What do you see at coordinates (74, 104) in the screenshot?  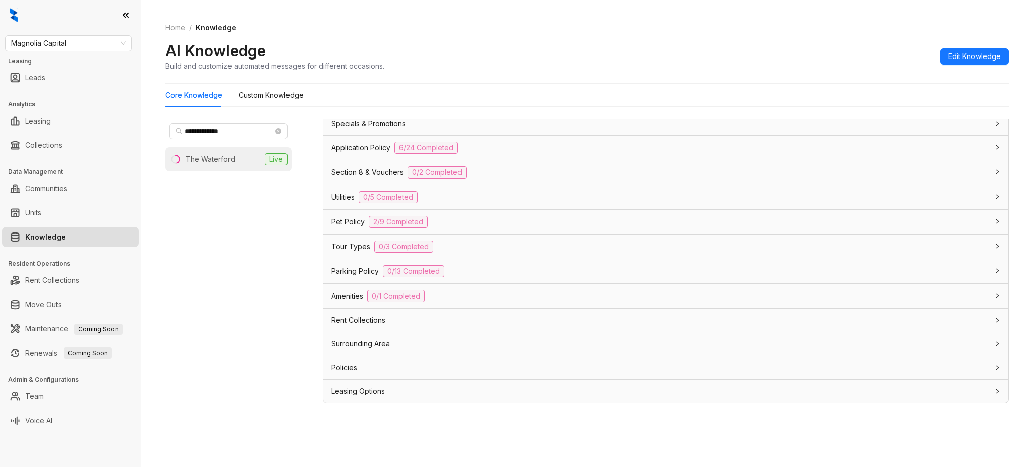 I see `h3: Analytics` at bounding box center [74, 104].